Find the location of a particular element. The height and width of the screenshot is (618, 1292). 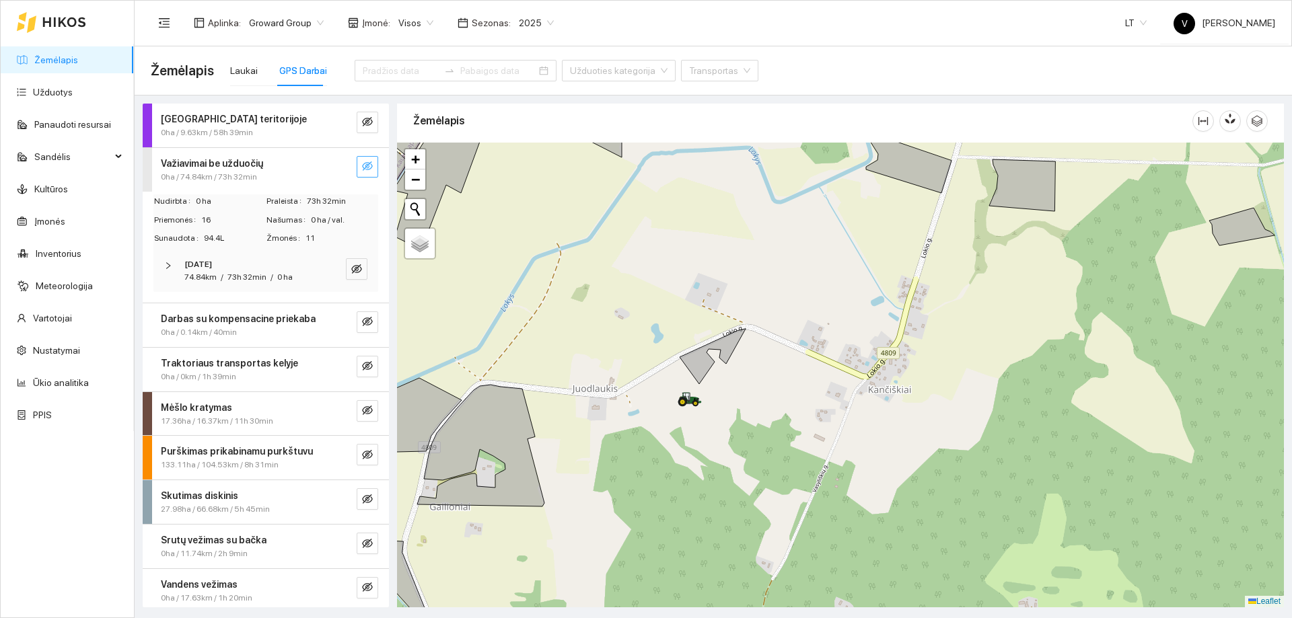

span: Sezonas : is located at coordinates (491, 23).